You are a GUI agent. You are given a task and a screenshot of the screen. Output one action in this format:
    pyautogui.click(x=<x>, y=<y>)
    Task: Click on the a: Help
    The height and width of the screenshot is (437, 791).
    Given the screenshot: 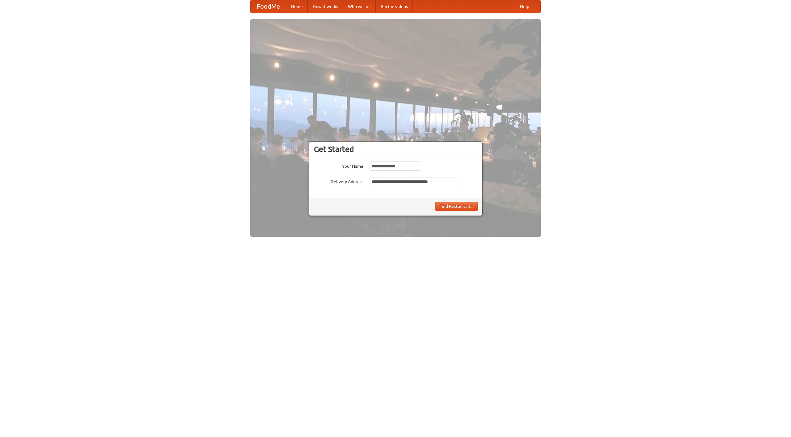 What is the action you would take?
    pyautogui.click(x=525, y=6)
    